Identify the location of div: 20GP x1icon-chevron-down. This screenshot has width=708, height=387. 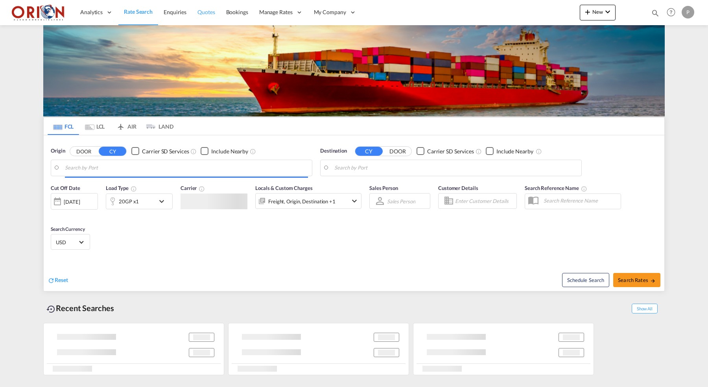
(139, 201).